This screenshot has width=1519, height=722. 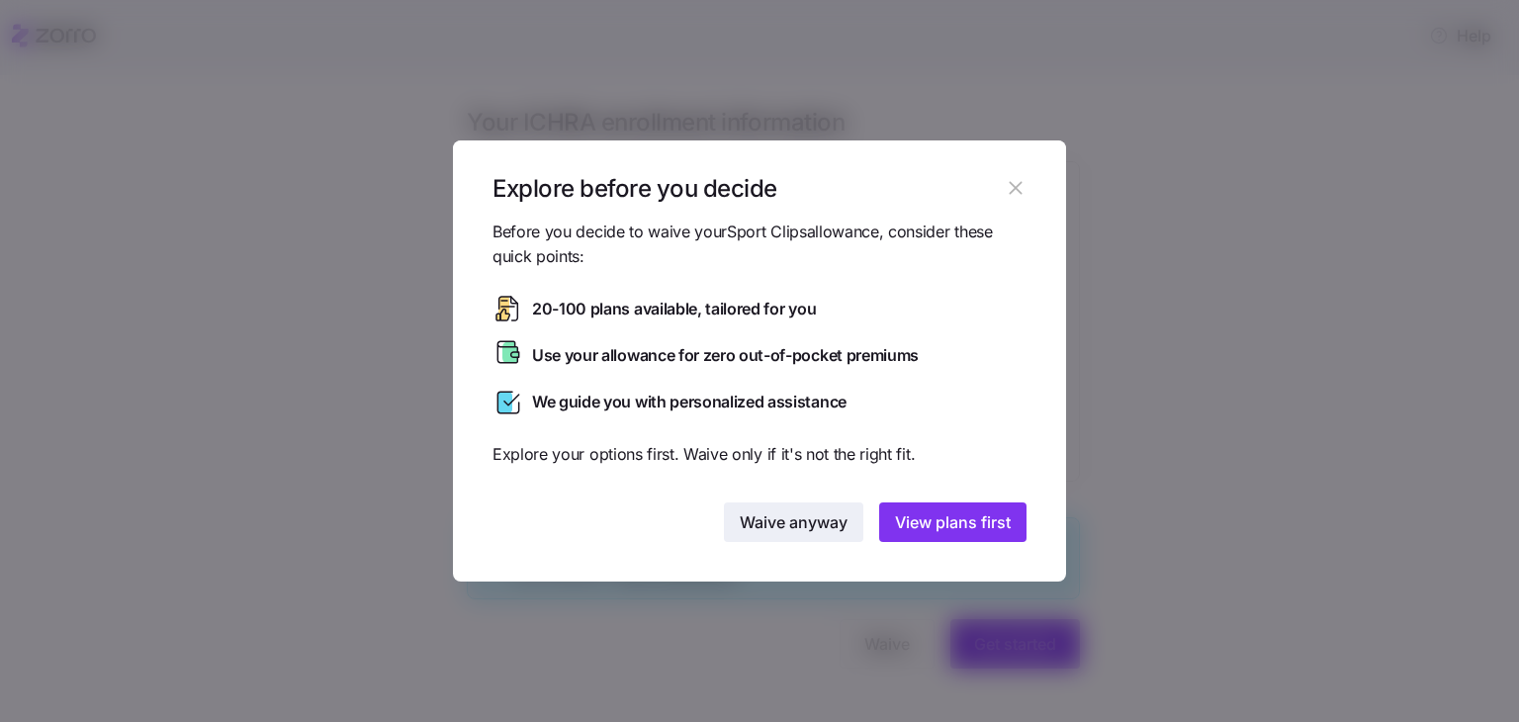 What do you see at coordinates (759, 244) in the screenshot?
I see `span: Before you decide to waive your Sport Clips allowance, consider these quick points:` at bounding box center [759, 244].